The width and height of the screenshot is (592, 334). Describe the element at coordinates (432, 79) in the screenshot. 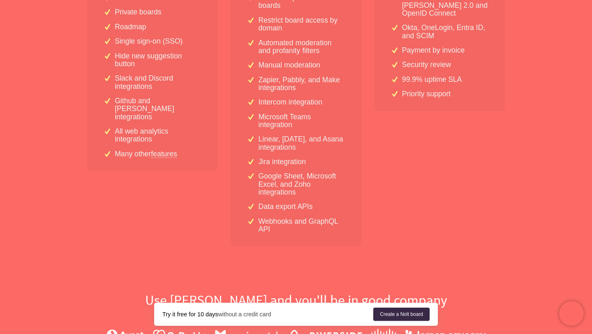

I see `p: 99.9% uptime SLA` at that location.